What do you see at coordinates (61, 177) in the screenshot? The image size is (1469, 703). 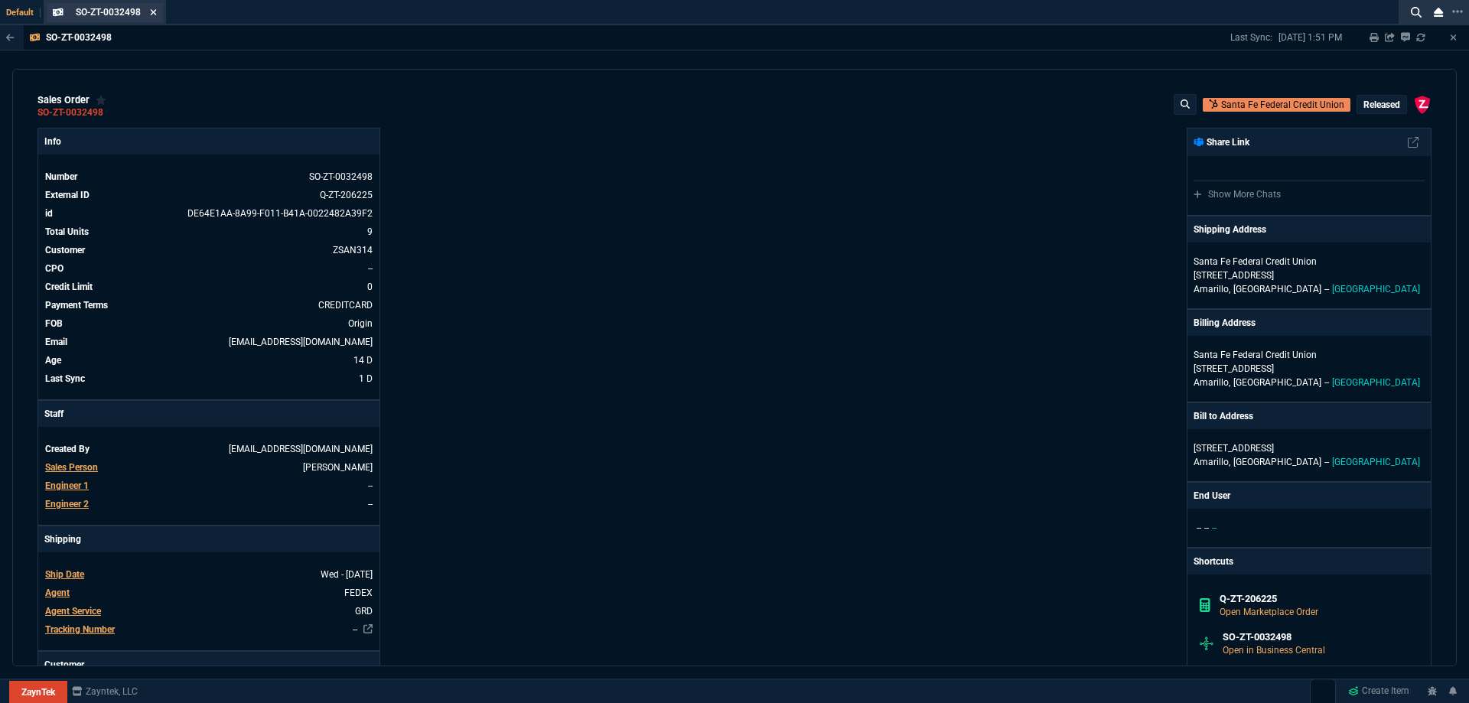 I see `span: Number` at bounding box center [61, 177].